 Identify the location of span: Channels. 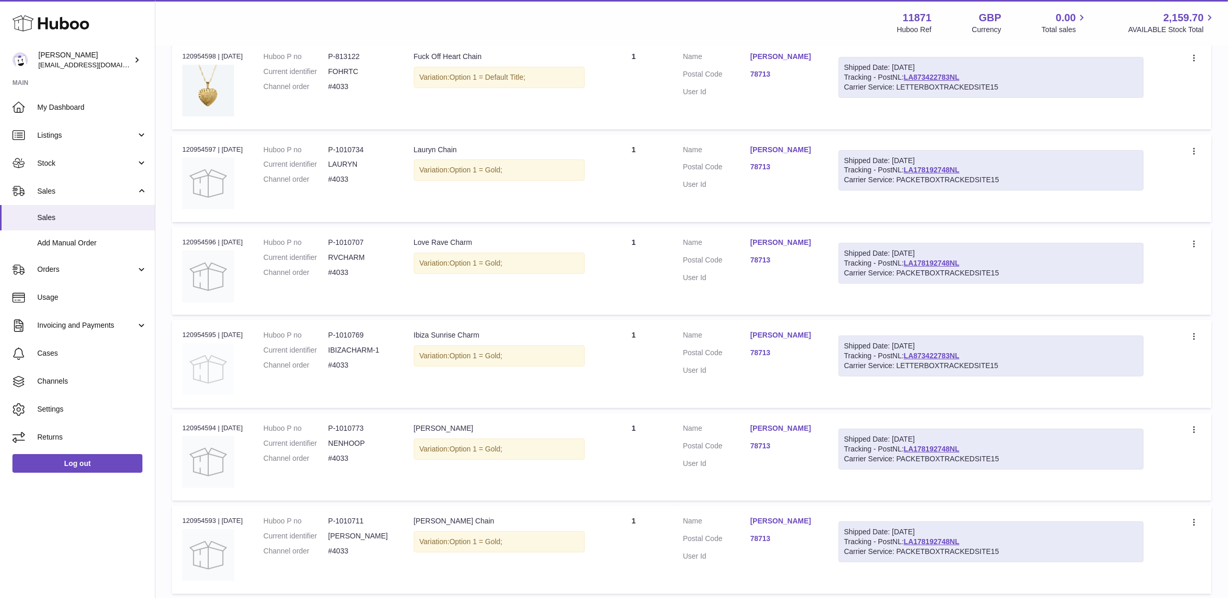
(92, 381).